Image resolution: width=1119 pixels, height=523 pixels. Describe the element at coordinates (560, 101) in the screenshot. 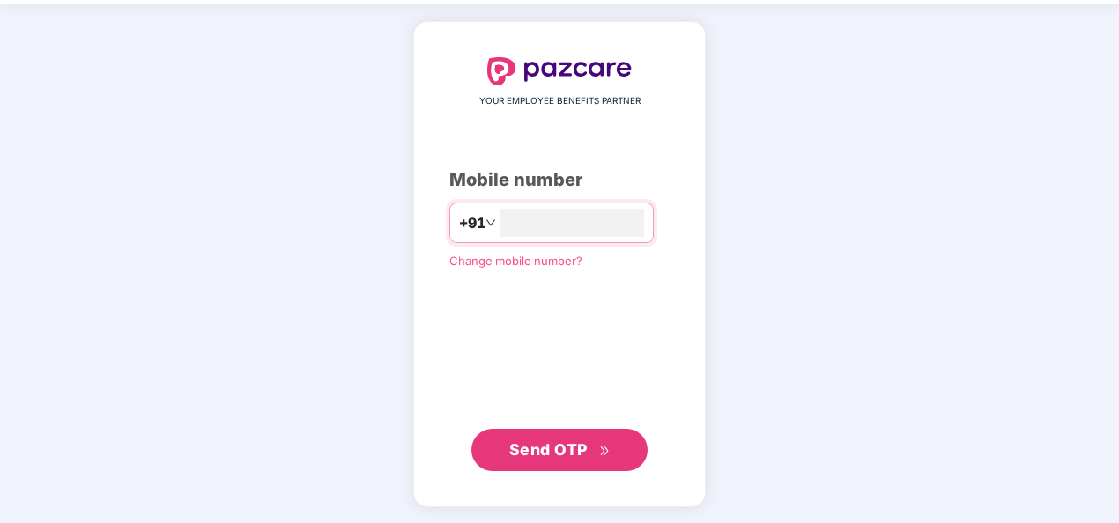

I see `span: YOUR EMPLOYEE BENEFITS PARTNER` at that location.